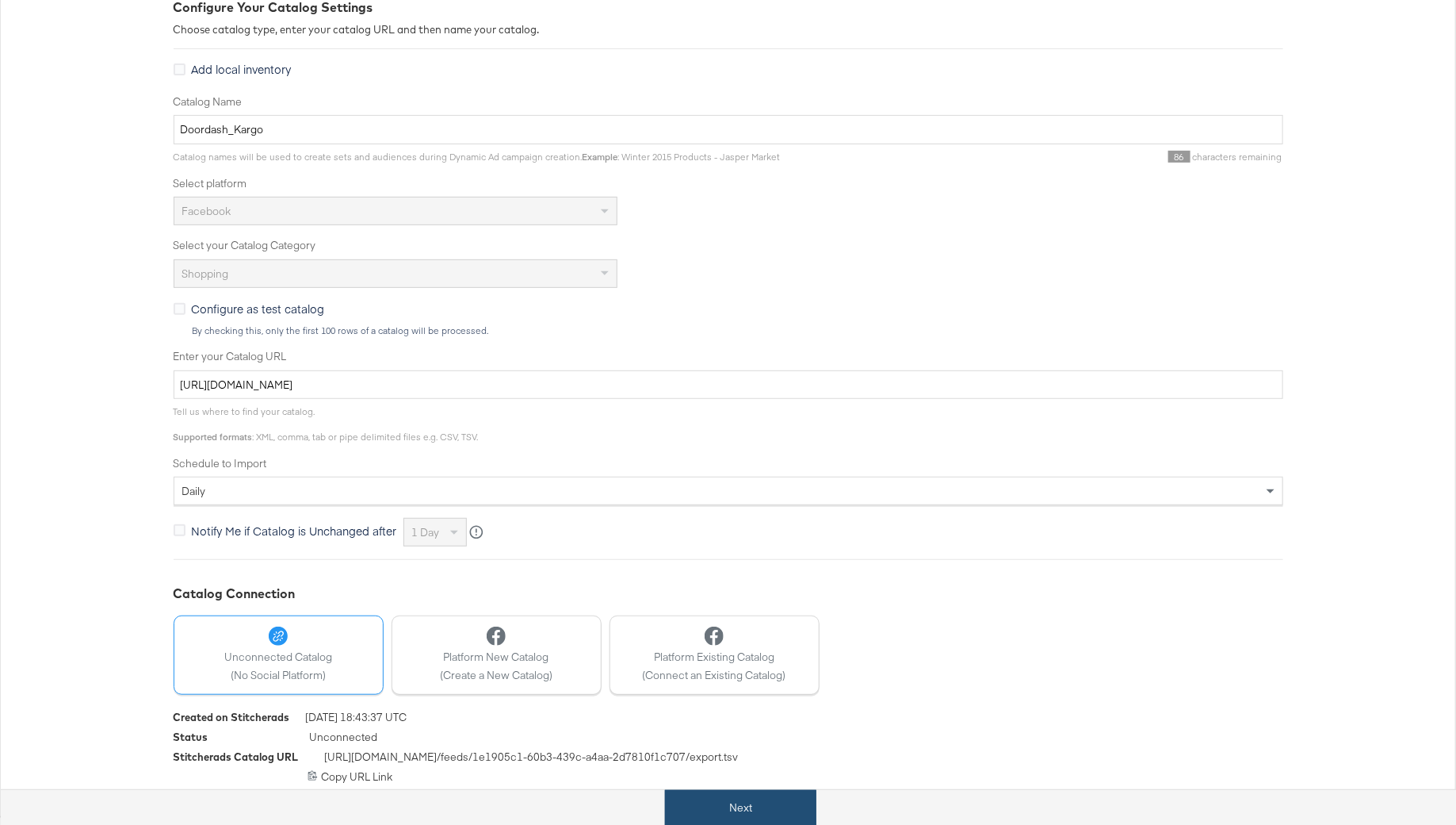 The width and height of the screenshot is (1456, 825). Describe the element at coordinates (242, 69) in the screenshot. I see `span: Add local inventory` at that location.